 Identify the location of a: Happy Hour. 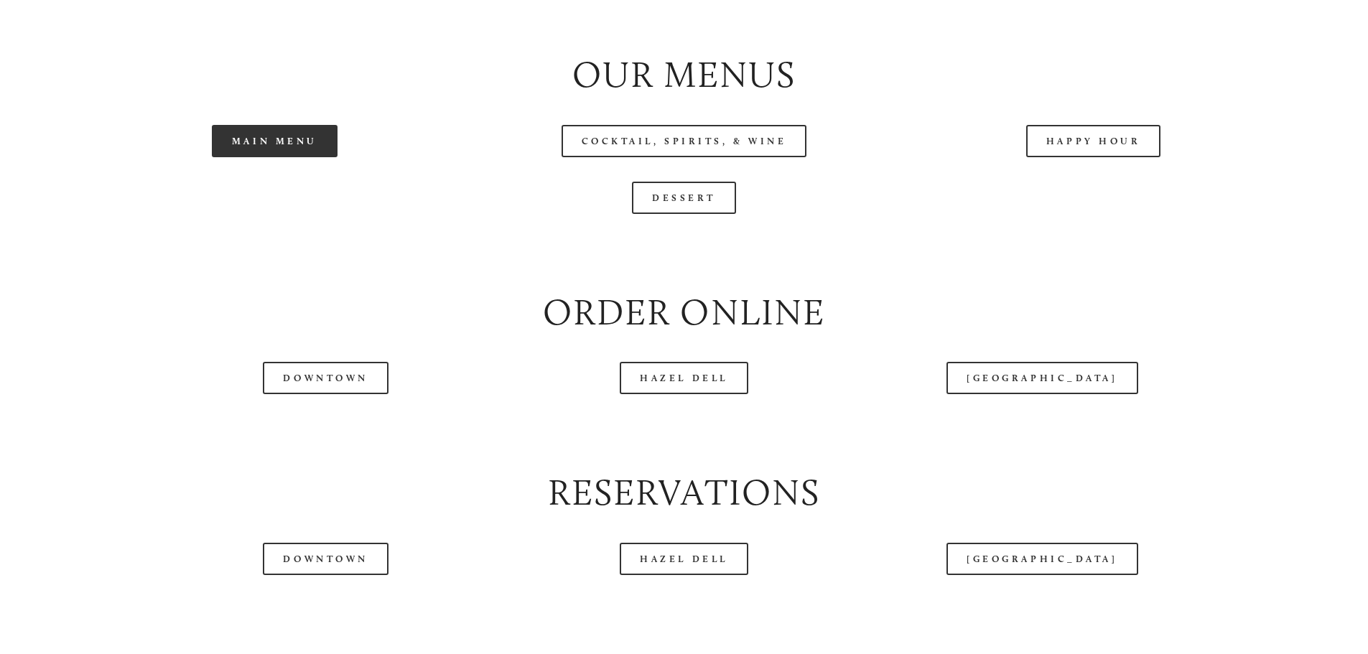
(1094, 141).